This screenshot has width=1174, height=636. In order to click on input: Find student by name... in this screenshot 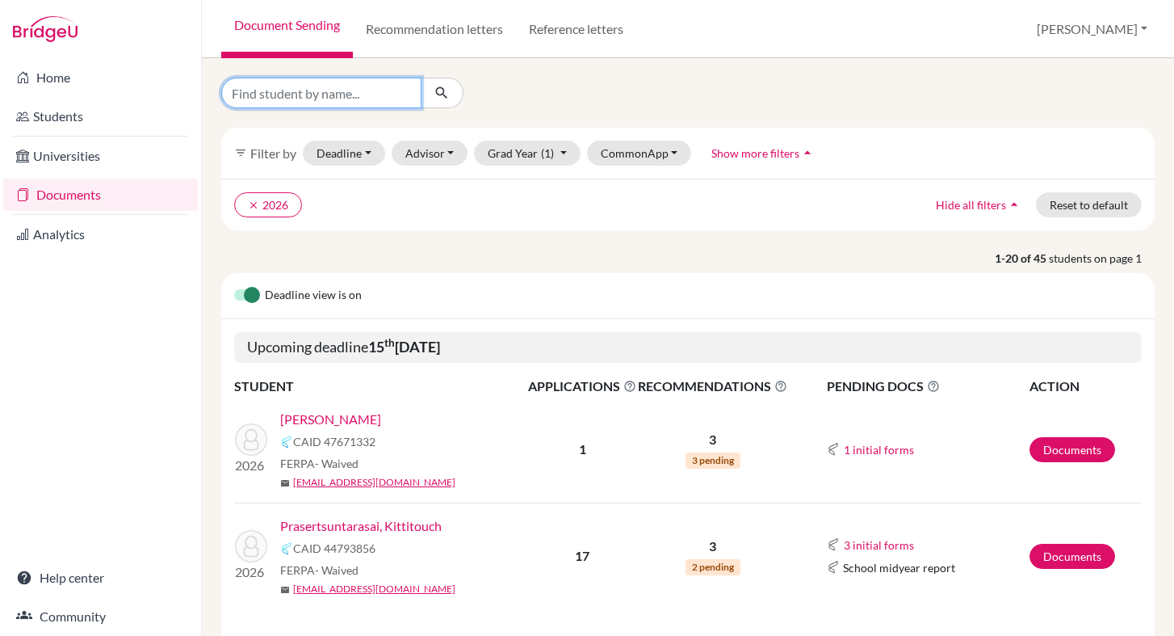, I will do `click(321, 93)`.